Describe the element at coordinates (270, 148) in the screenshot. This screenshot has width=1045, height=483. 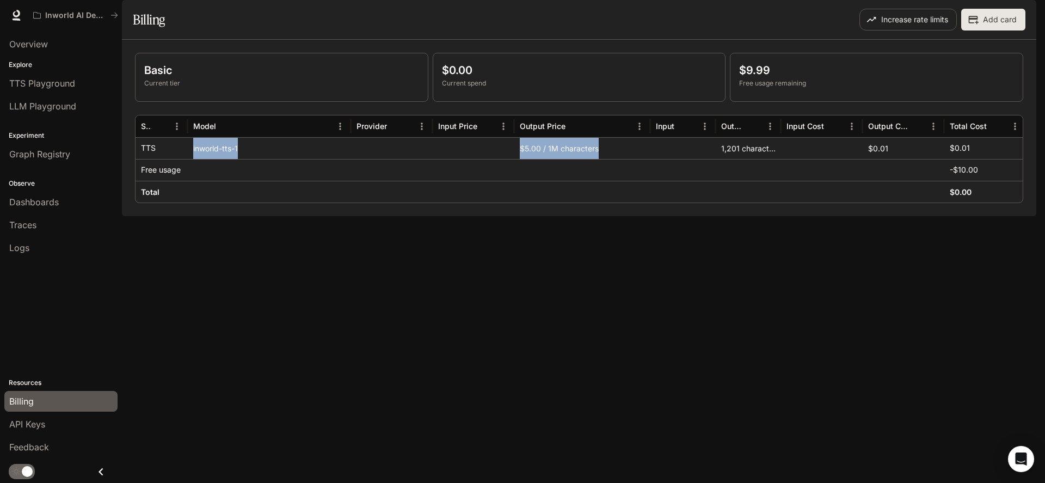
I see `div: inworld-tts-1` at that location.